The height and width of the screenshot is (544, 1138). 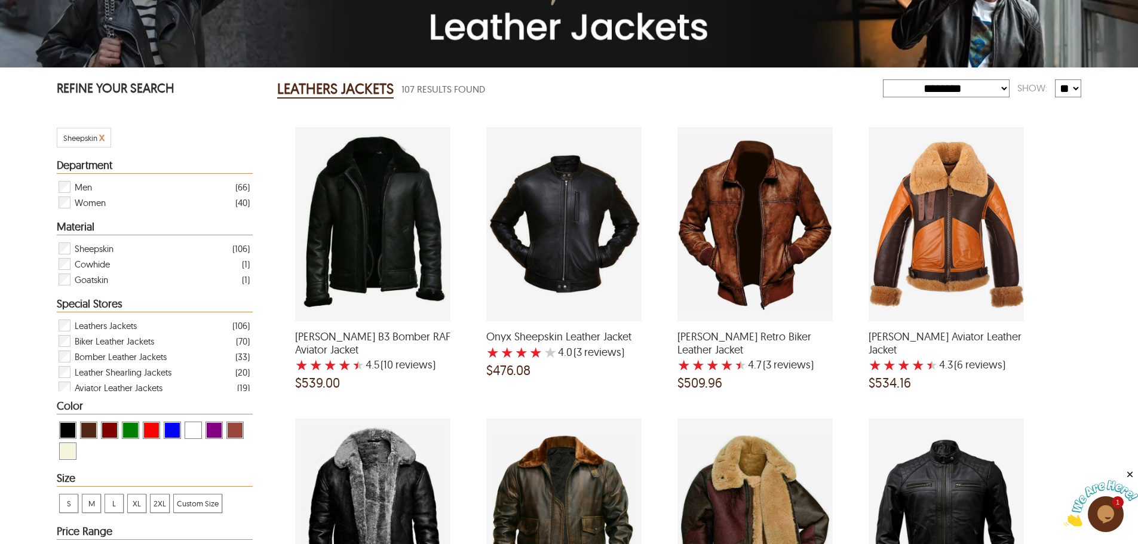 I want to click on div: ( 33 ), so click(x=243, y=357).